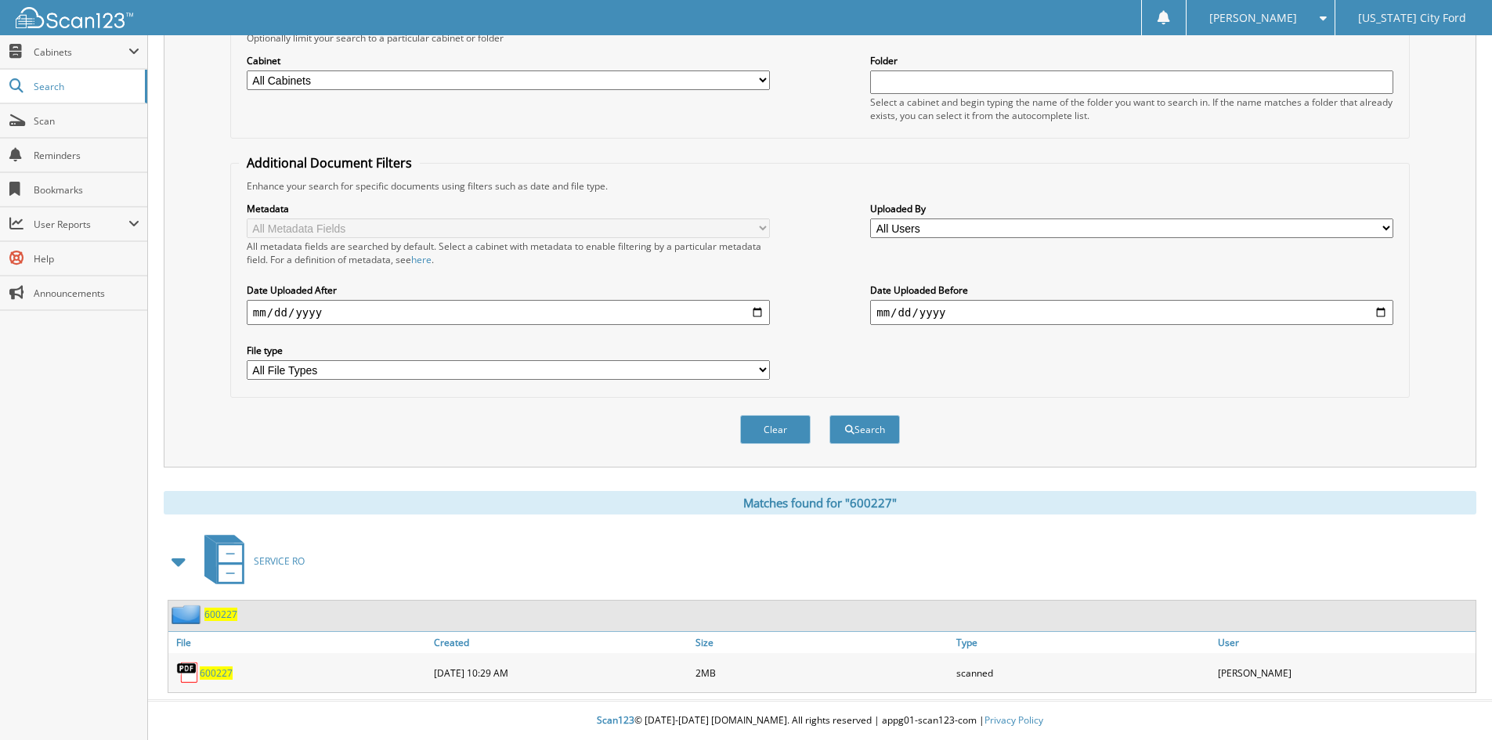  I want to click on div: Chat Widget, so click(1453, 703).